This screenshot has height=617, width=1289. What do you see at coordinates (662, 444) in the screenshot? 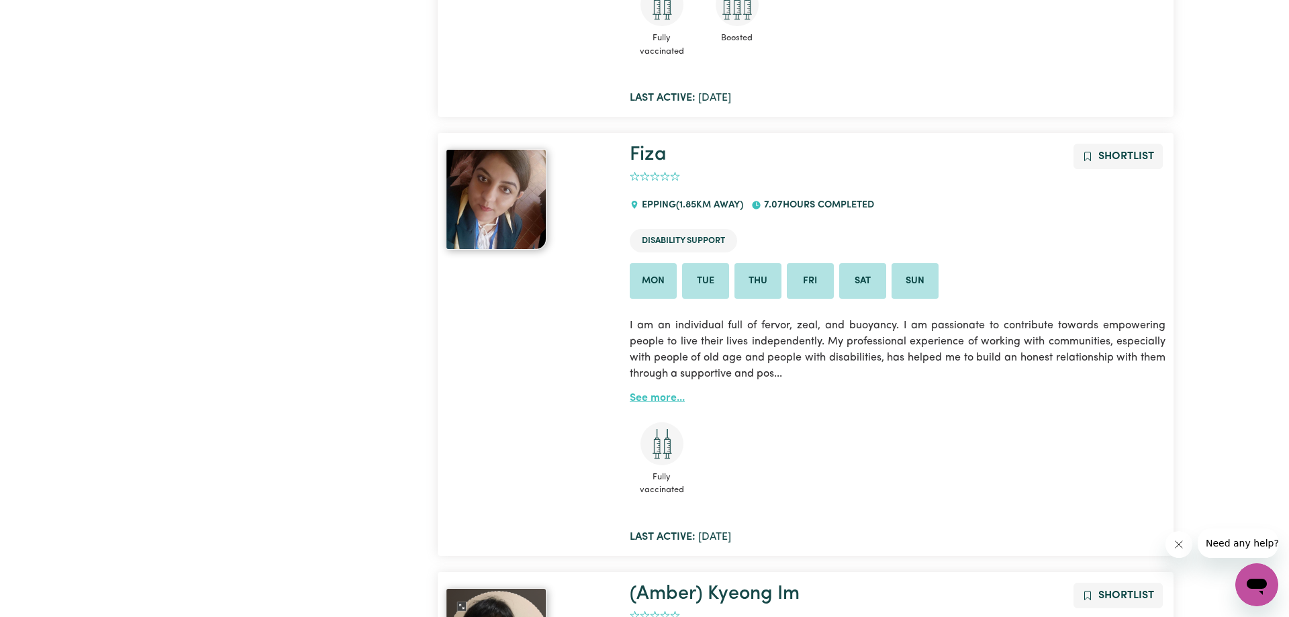
I see `img: Care and support worker has received 2 doses of COVID-19 vaccine` at bounding box center [662, 444].